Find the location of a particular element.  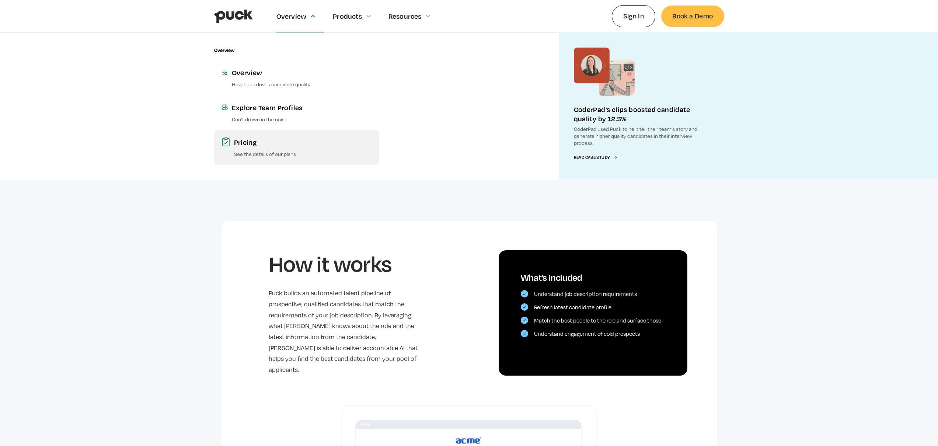

div: Resources is located at coordinates (405, 16).